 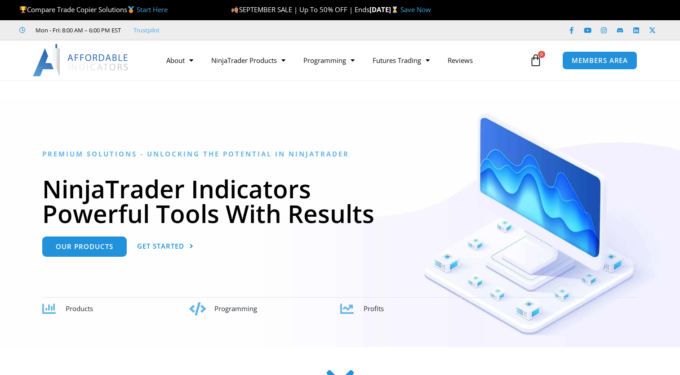 What do you see at coordinates (79, 308) in the screenshot?
I see `span: Products` at bounding box center [79, 308].